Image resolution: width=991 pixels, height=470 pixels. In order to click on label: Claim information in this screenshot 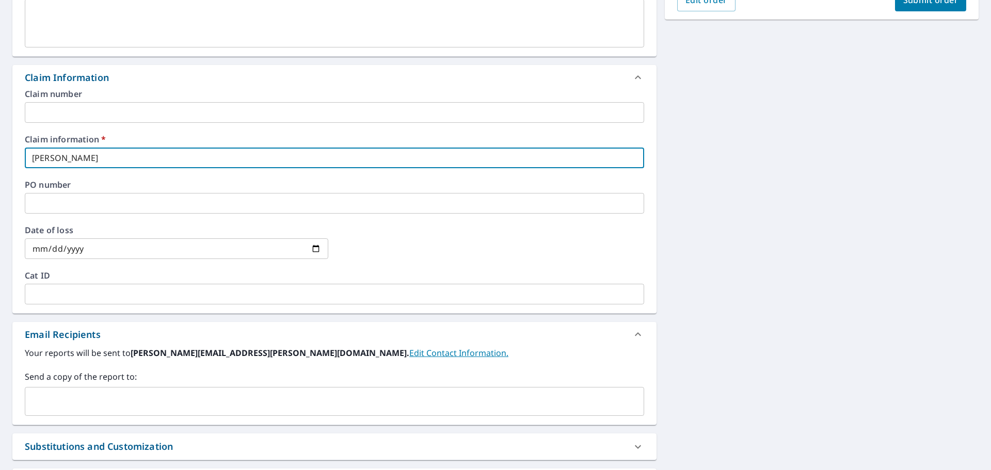, I will do `click(334, 139)`.